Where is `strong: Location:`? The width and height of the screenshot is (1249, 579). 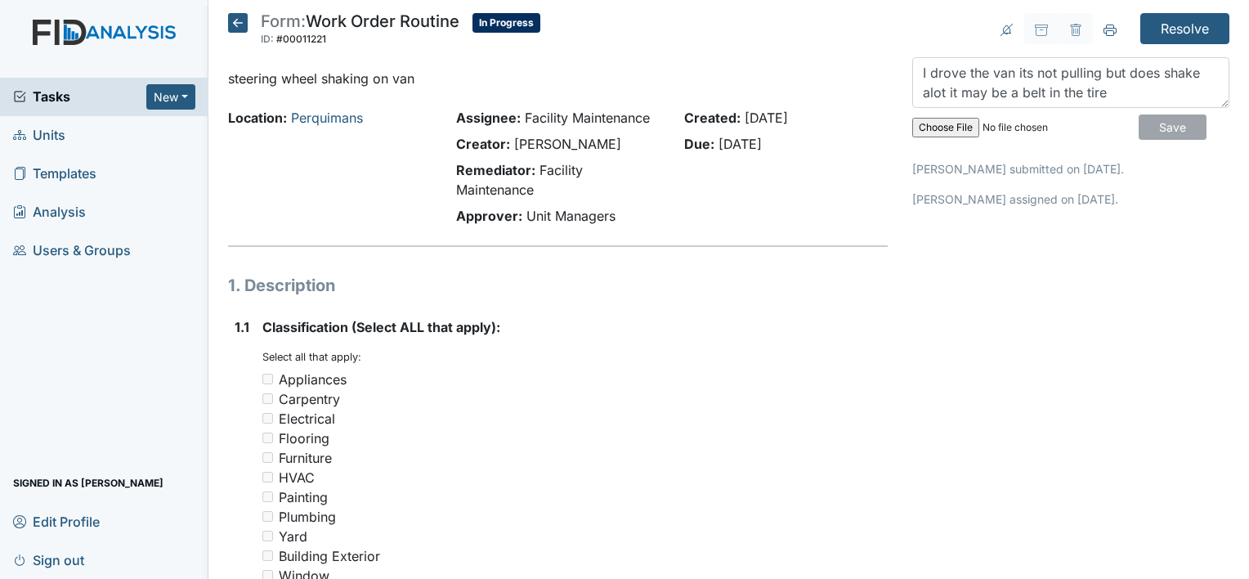
strong: Location: is located at coordinates (258, 118).